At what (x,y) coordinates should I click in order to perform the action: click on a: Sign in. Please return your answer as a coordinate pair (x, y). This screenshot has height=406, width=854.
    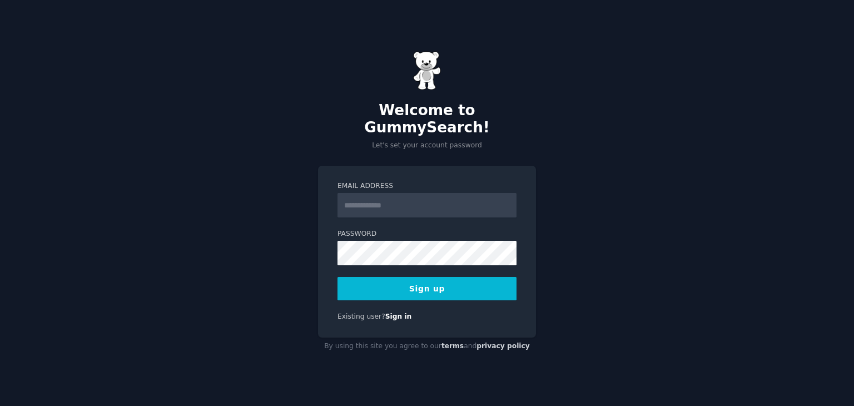
    Looking at the image, I should click on (399, 316).